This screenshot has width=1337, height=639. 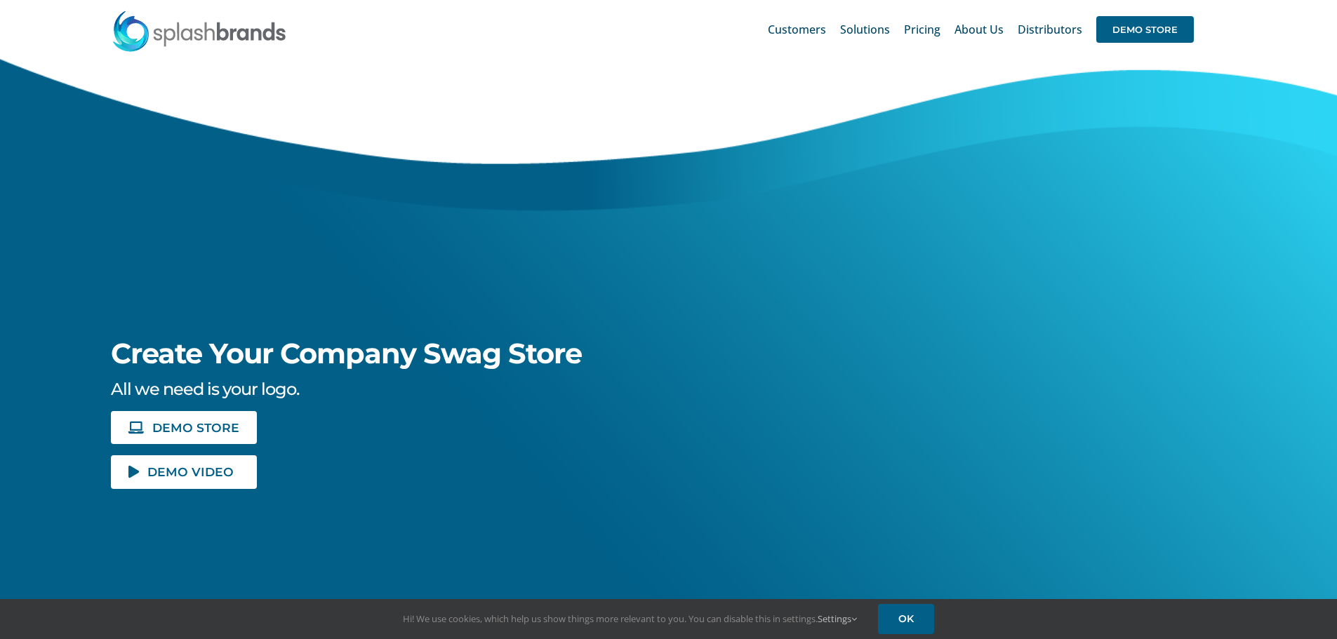 I want to click on span: Solutions, so click(x=864, y=29).